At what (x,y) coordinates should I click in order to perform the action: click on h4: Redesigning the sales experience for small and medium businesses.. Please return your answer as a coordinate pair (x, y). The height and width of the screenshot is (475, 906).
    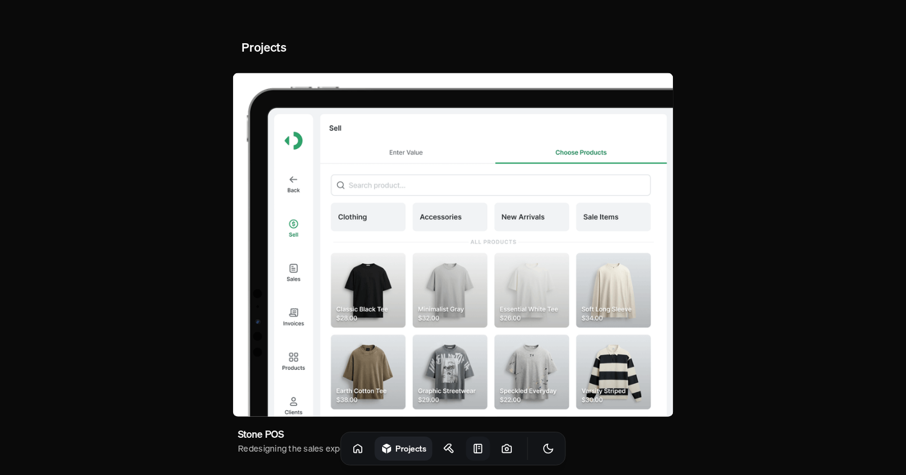
    Looking at the image, I should click on (370, 448).